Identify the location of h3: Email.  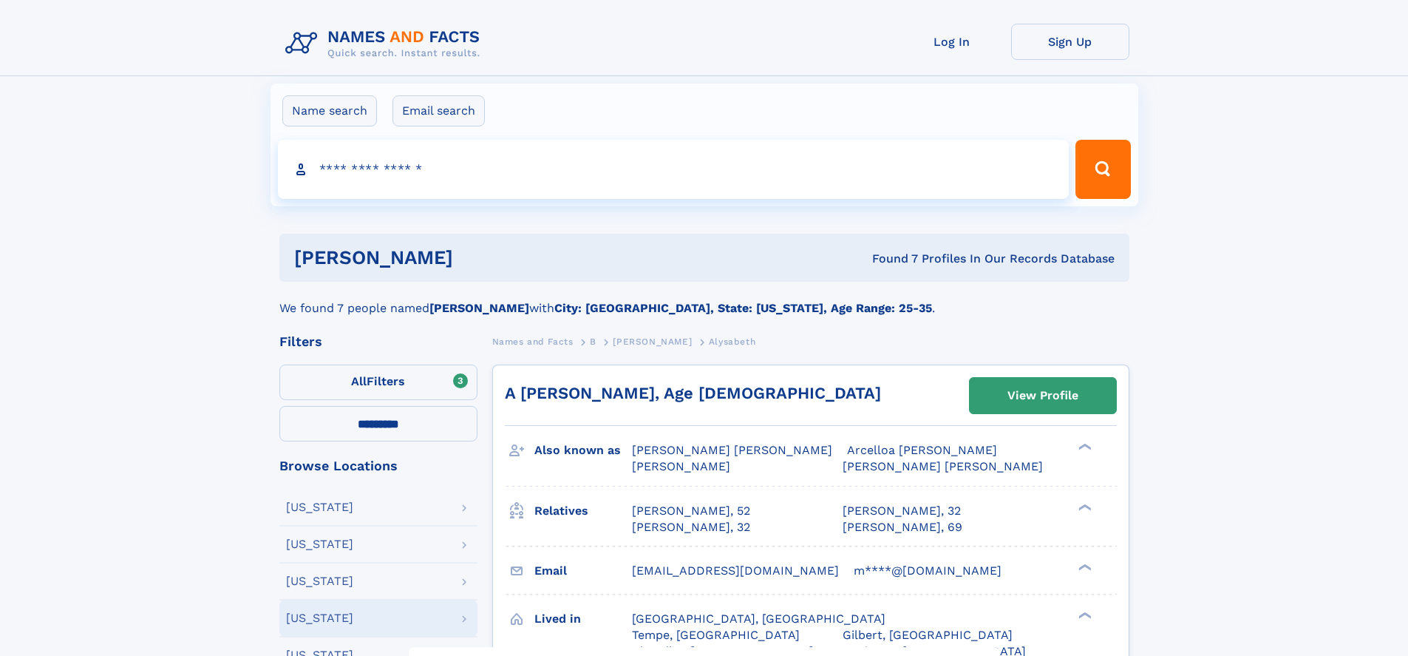
(583, 571).